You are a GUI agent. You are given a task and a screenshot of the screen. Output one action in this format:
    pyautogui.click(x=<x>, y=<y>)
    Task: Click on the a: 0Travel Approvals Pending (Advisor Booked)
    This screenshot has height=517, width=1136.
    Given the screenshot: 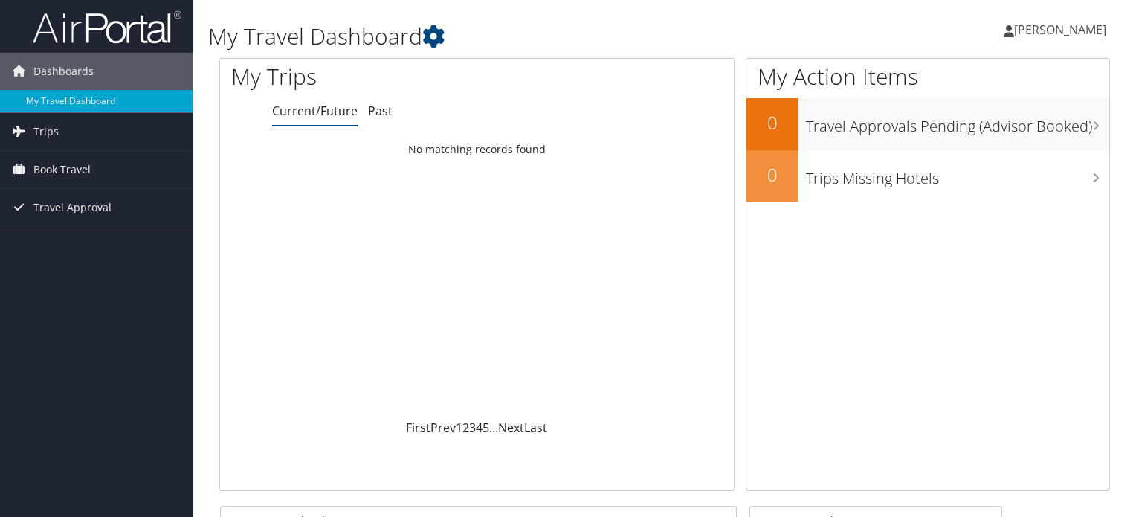 What is the action you would take?
    pyautogui.click(x=928, y=124)
    